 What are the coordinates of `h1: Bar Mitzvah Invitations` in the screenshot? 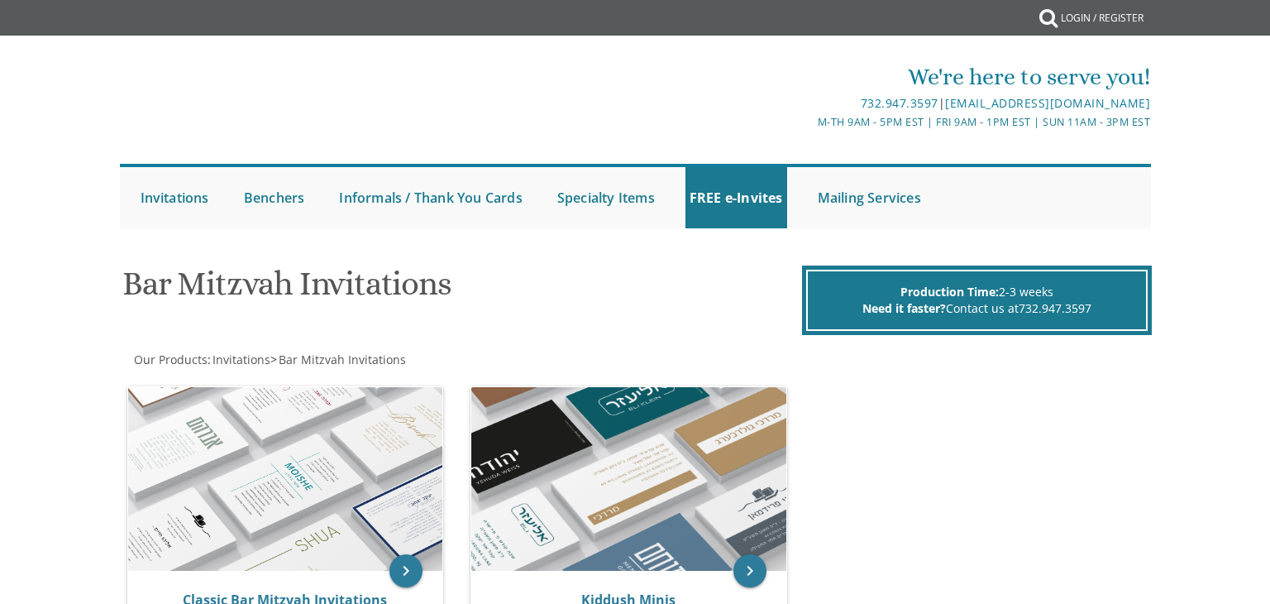 It's located at (460, 289).